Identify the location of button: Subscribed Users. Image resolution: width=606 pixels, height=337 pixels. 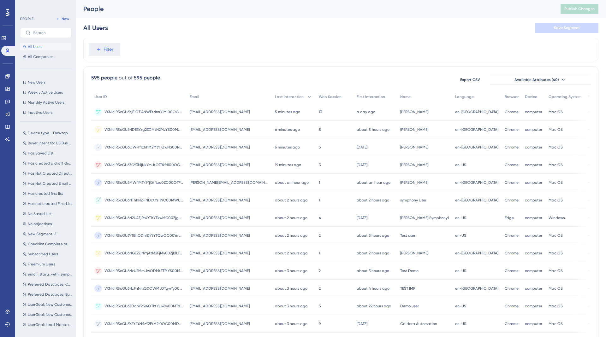
(48, 254).